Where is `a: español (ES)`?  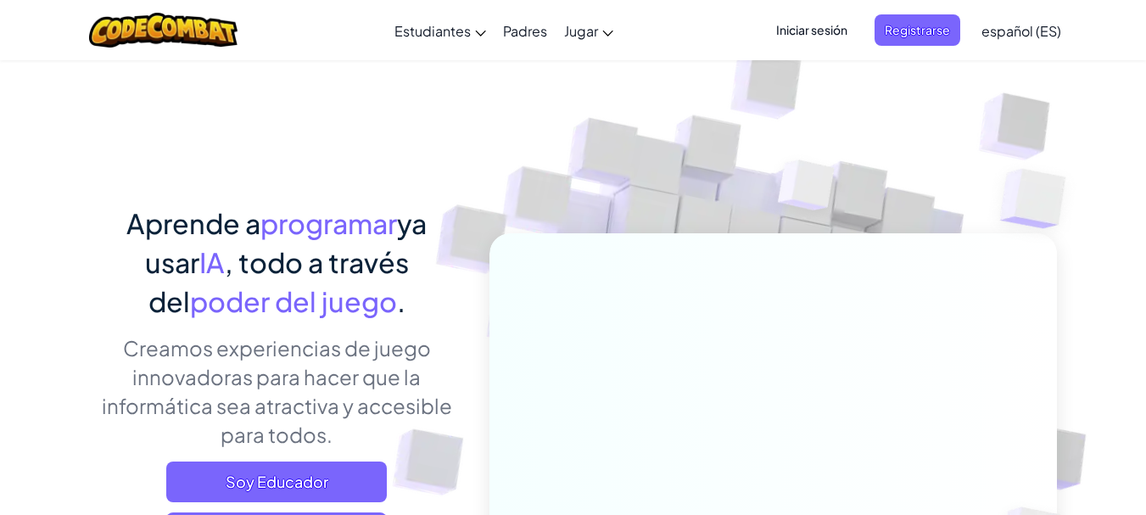 a: español (ES) is located at coordinates (1021, 31).